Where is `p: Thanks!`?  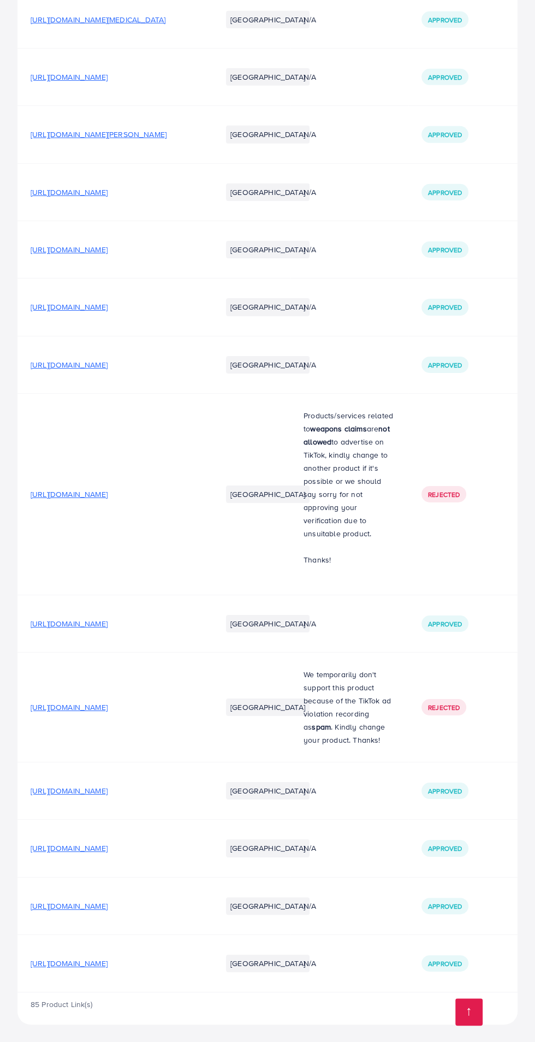
p: Thanks! is located at coordinates (349, 560).